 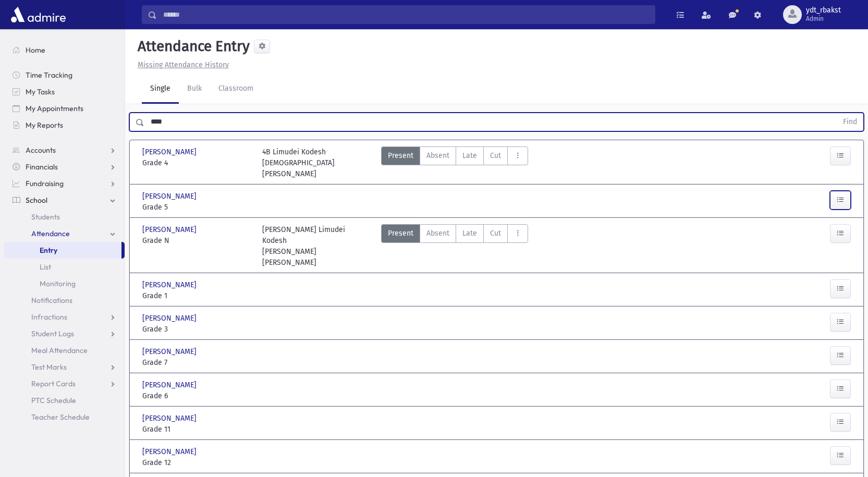 What do you see at coordinates (197, 163) in the screenshot?
I see `span: Grade 4` at bounding box center [197, 163].